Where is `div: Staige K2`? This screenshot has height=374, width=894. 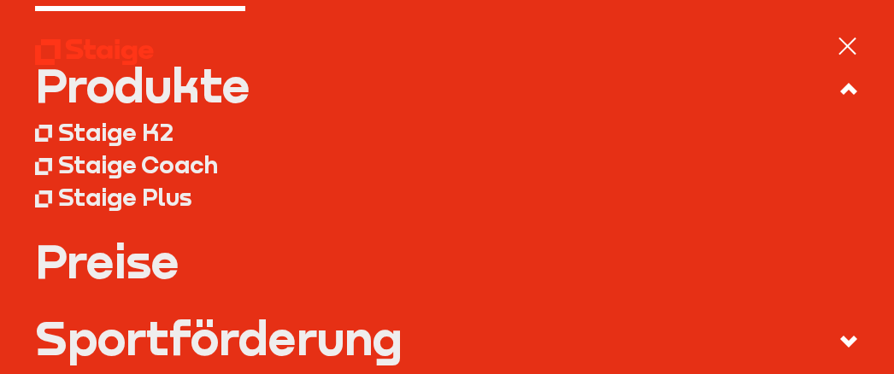
div: Staige K2 is located at coordinates (115, 132).